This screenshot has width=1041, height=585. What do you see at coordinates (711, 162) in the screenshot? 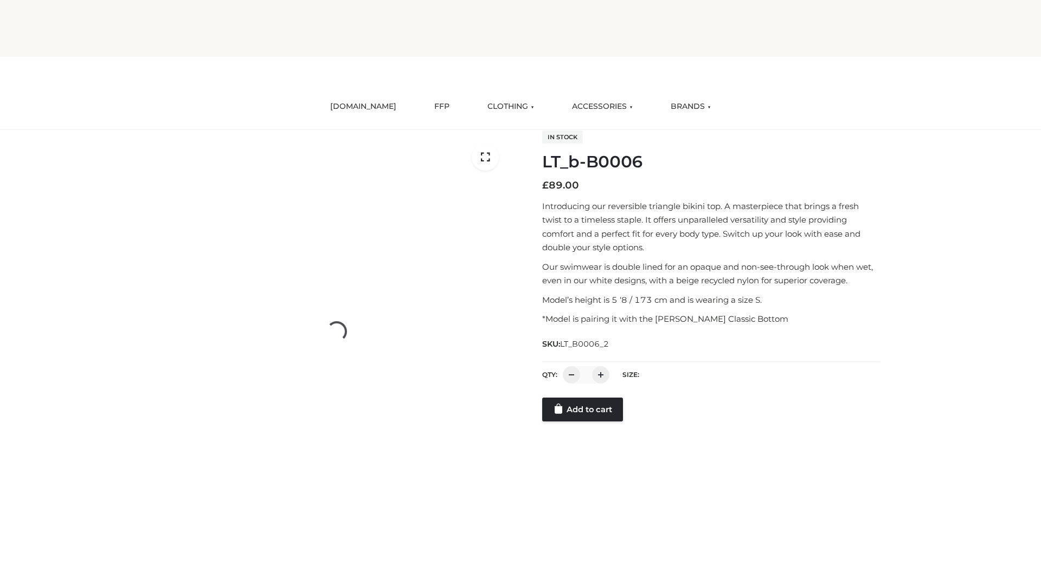
I see `h1: LT_b-B0006` at bounding box center [711, 162].